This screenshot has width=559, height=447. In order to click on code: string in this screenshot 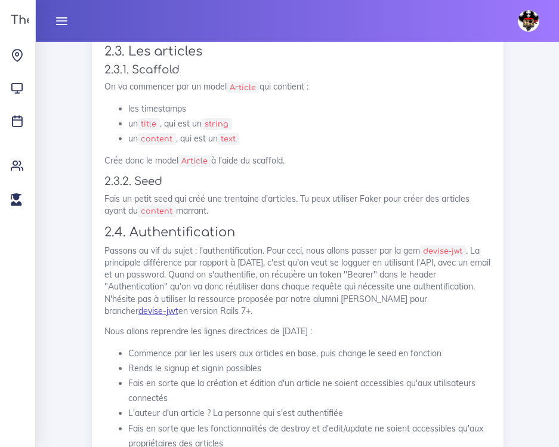, I will do `click(217, 124)`.